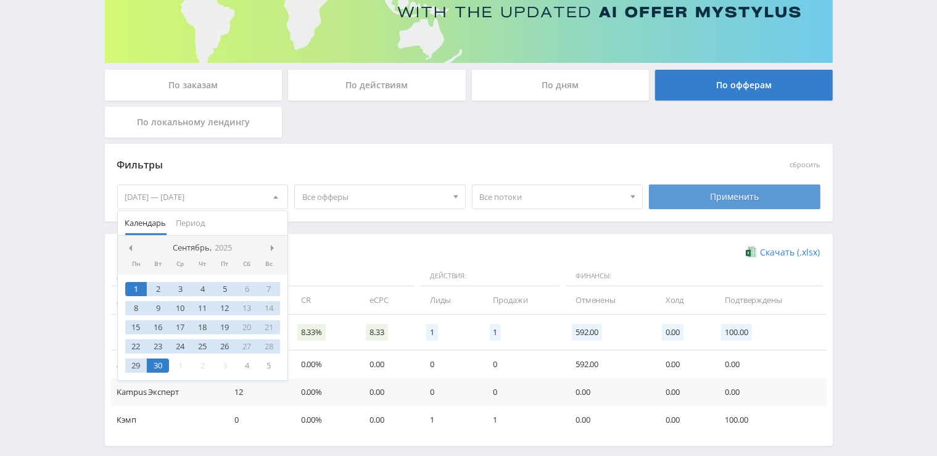 This screenshot has height=456, width=937. Describe the element at coordinates (255, 392) in the screenshot. I see `td: 12` at that location.